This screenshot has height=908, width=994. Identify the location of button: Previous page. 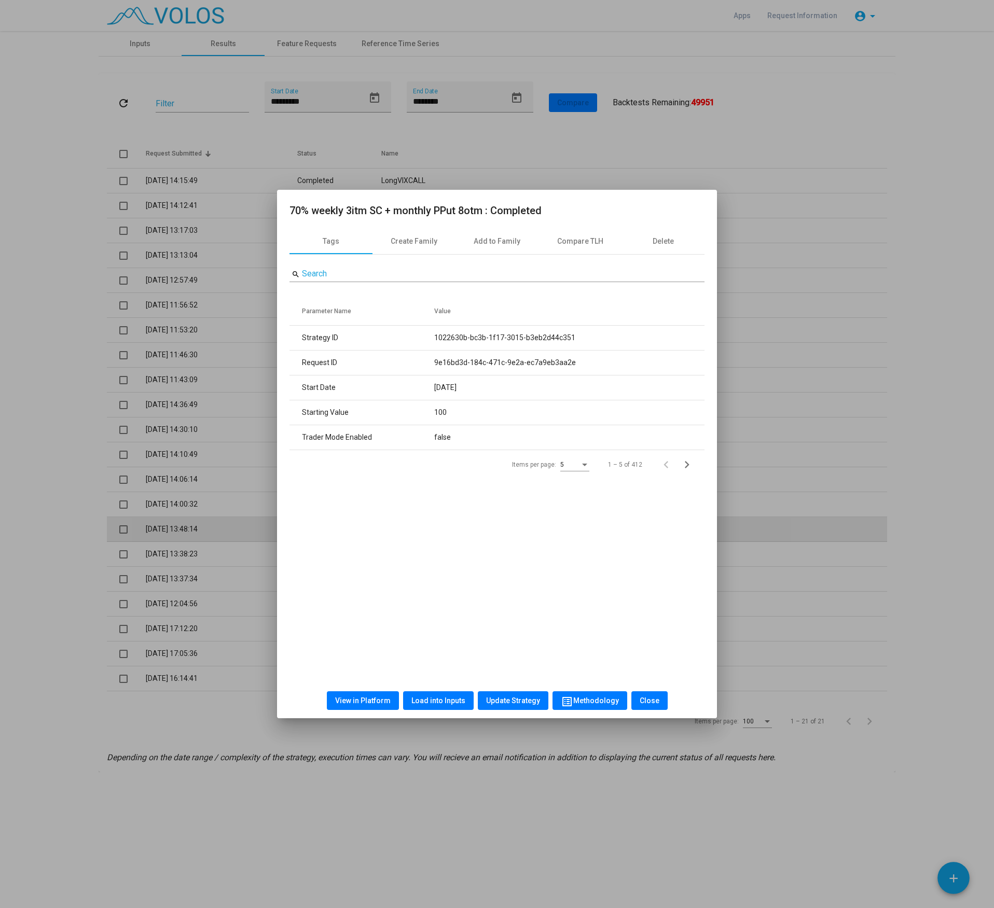
(669, 465).